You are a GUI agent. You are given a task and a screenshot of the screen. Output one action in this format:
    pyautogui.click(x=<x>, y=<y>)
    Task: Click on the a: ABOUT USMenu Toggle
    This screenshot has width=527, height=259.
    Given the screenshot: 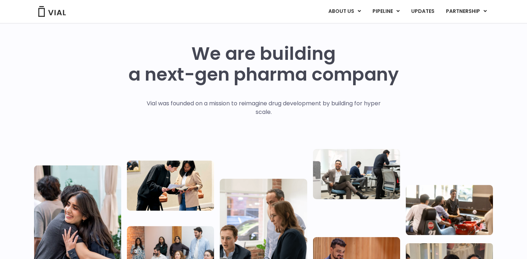 What is the action you would take?
    pyautogui.click(x=345, y=11)
    